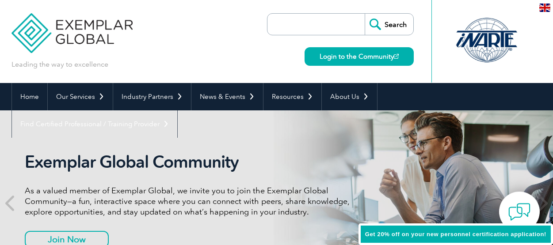 This screenshot has height=245, width=553. I want to click on img: open_square.png, so click(396, 56).